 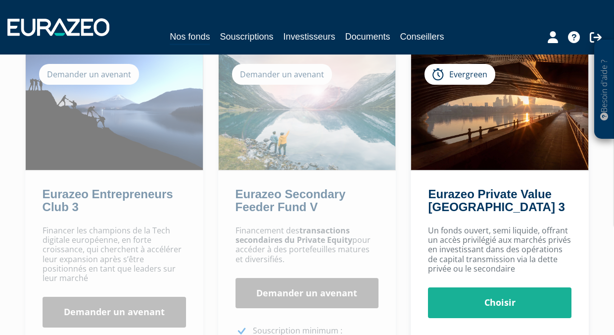 What do you see at coordinates (460, 74) in the screenshot?
I see `div: Evergreen` at bounding box center [460, 74].